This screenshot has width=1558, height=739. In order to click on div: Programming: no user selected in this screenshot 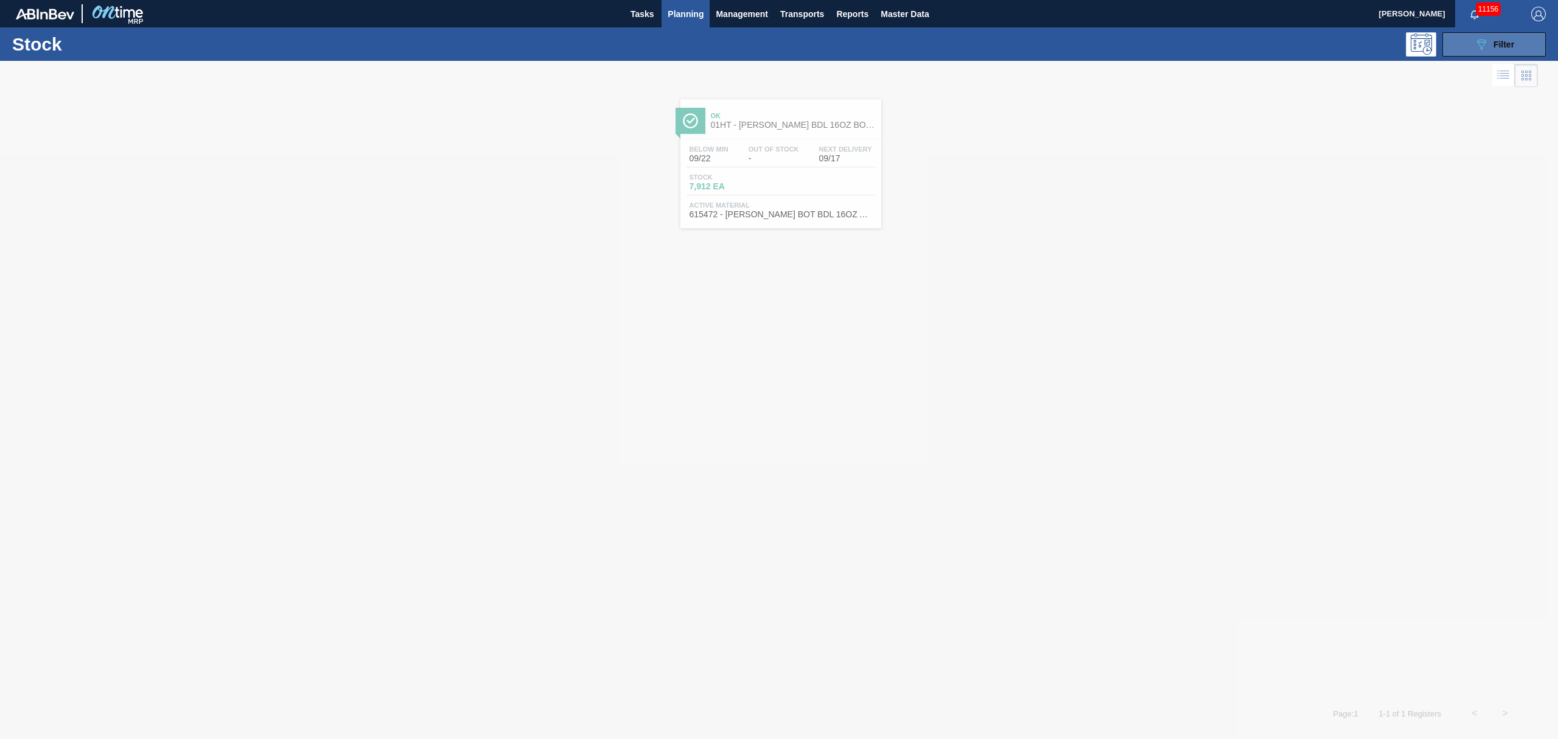, I will do `click(1421, 44)`.